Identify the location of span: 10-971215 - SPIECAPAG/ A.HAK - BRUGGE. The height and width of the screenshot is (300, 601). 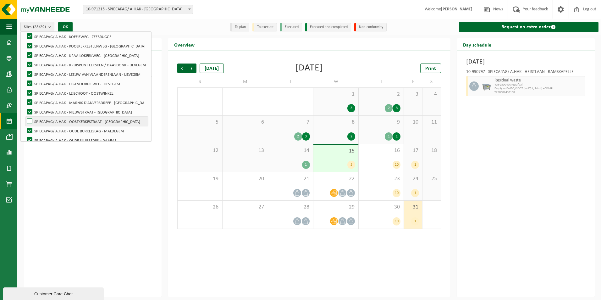
(138, 9).